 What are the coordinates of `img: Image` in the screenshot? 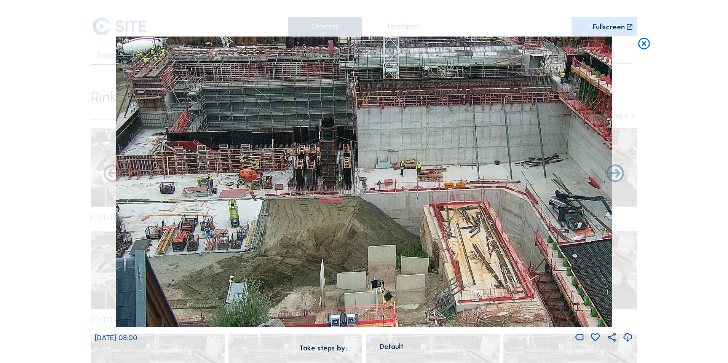 It's located at (363, 182).